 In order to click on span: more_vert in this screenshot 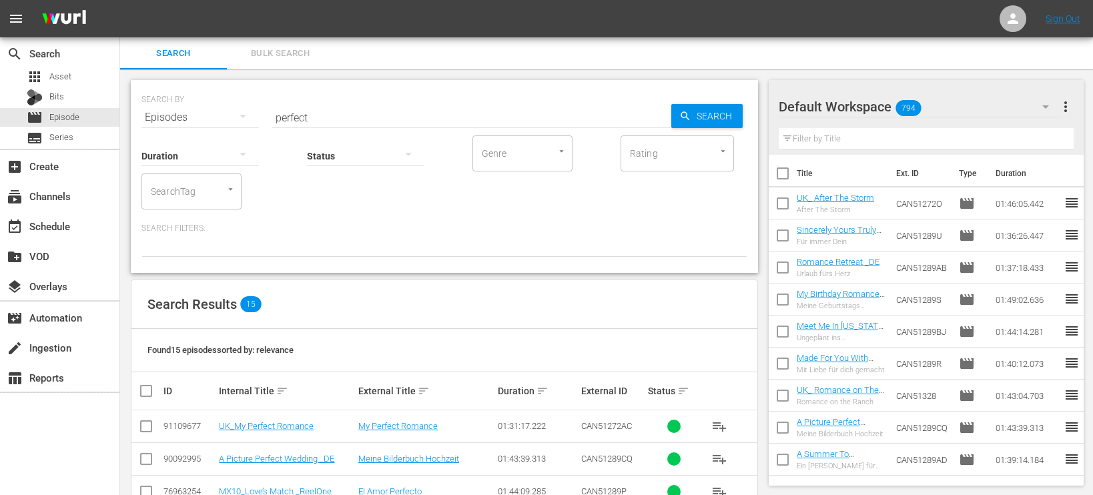, I will do `click(1065, 107)`.